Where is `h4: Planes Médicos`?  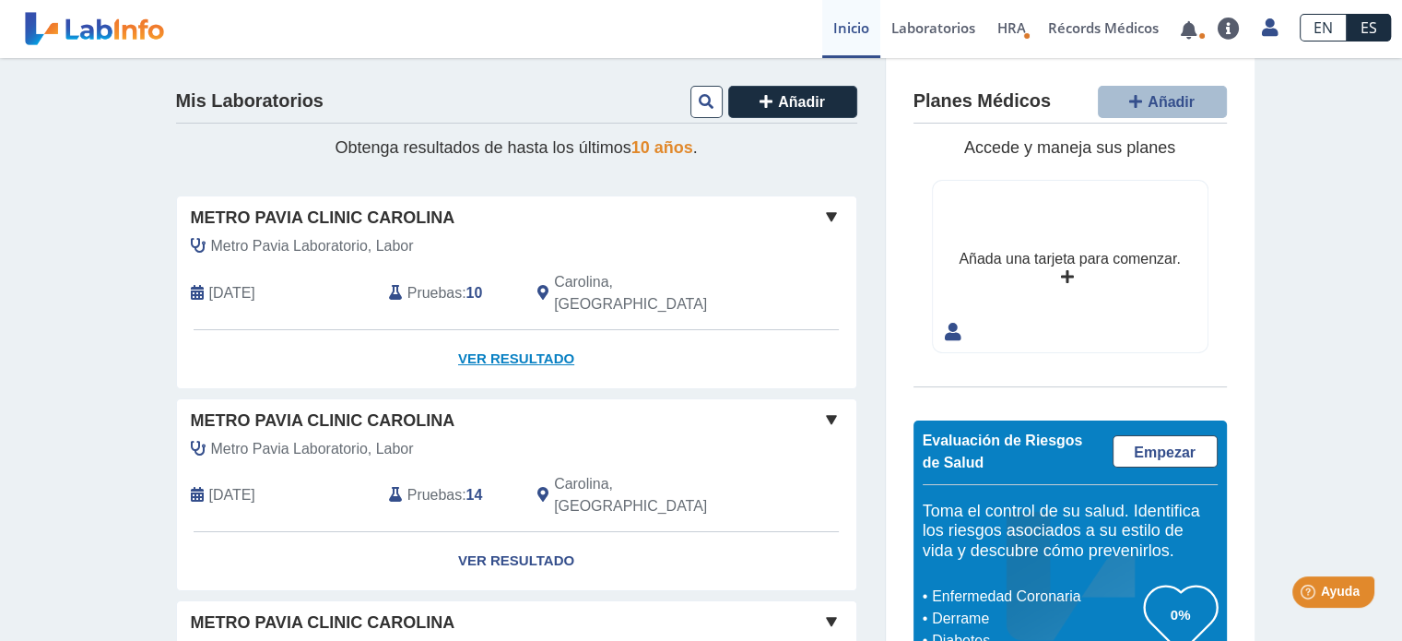
h4: Planes Médicos is located at coordinates (982, 101).